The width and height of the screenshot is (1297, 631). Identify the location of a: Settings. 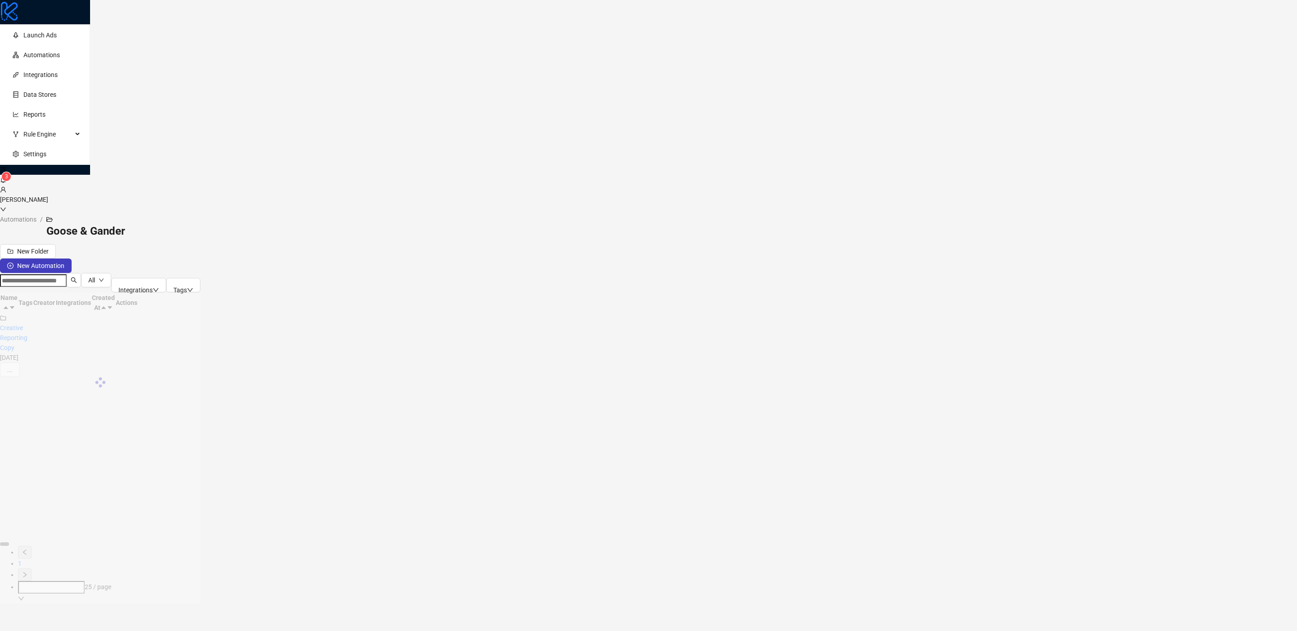
(35, 154).